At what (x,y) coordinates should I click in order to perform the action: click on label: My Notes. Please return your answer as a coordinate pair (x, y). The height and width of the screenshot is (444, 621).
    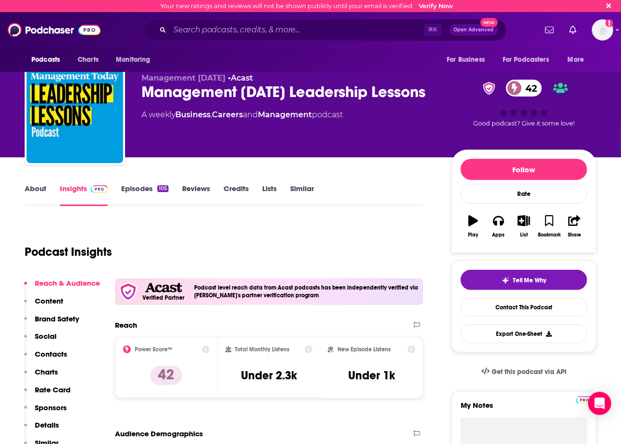
    Looking at the image, I should click on (524, 409).